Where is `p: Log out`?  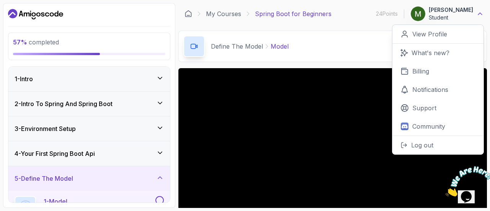 p: Log out is located at coordinates (422, 145).